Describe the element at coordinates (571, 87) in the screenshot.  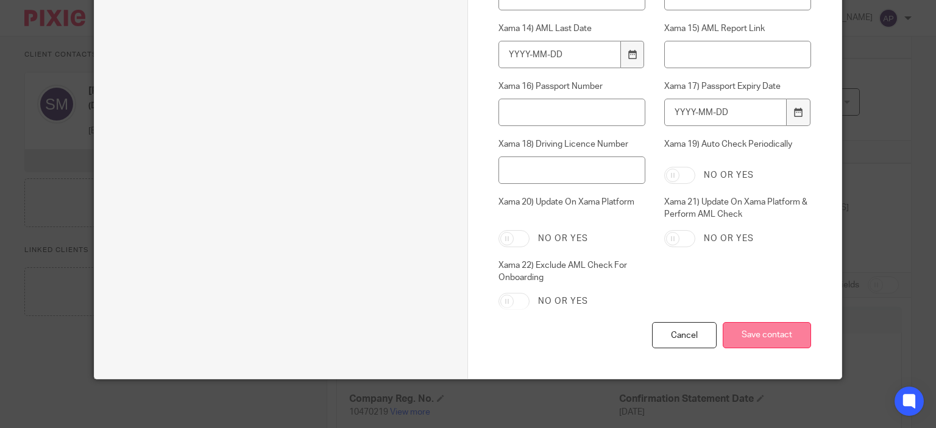
I see `label: Xama 16) Passport Number` at that location.